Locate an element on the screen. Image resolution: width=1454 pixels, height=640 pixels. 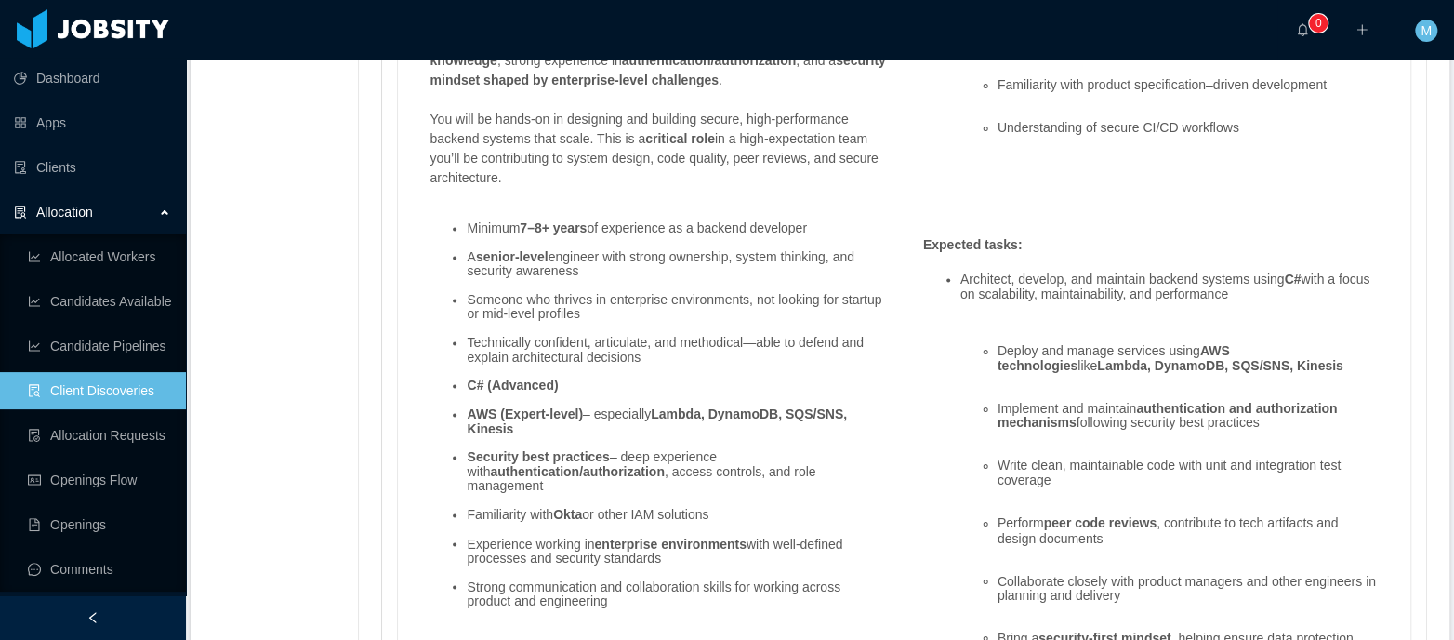
li: Familiarity with or other IAM solutions is located at coordinates (676, 514).